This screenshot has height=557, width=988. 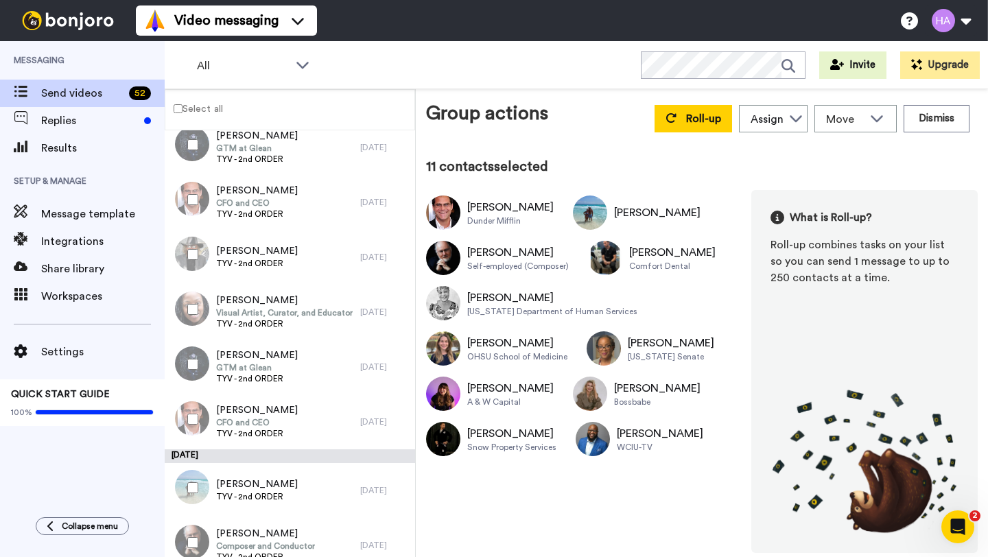 I want to click on span: Collapse menu, so click(x=90, y=526).